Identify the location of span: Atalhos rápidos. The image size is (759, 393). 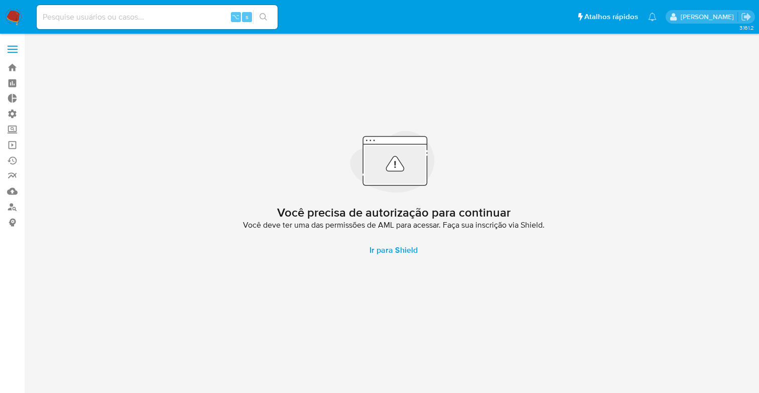
(611, 17).